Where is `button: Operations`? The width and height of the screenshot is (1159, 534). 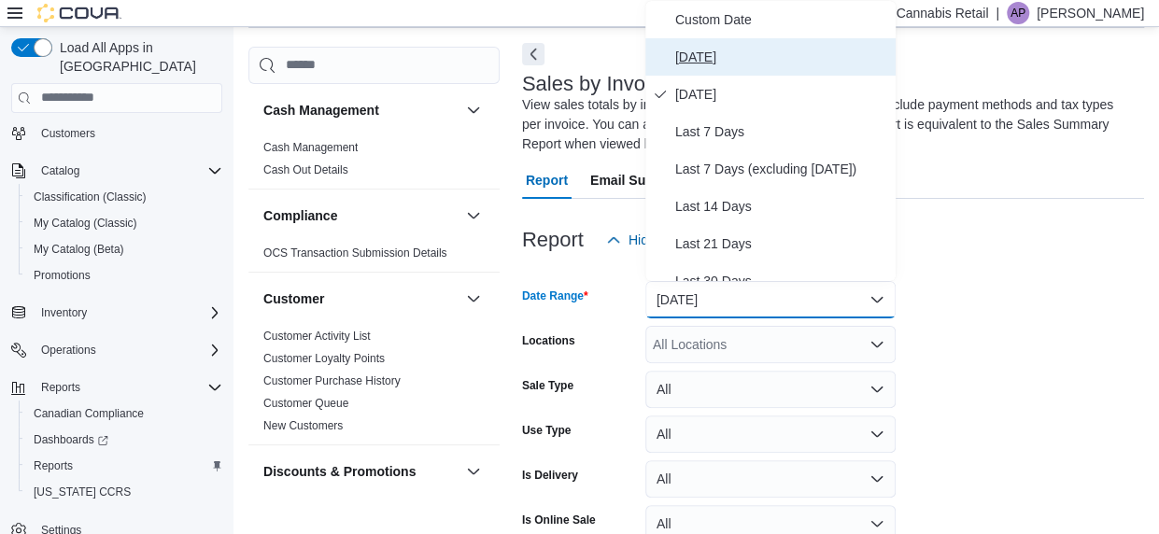 button: Operations is located at coordinates (117, 350).